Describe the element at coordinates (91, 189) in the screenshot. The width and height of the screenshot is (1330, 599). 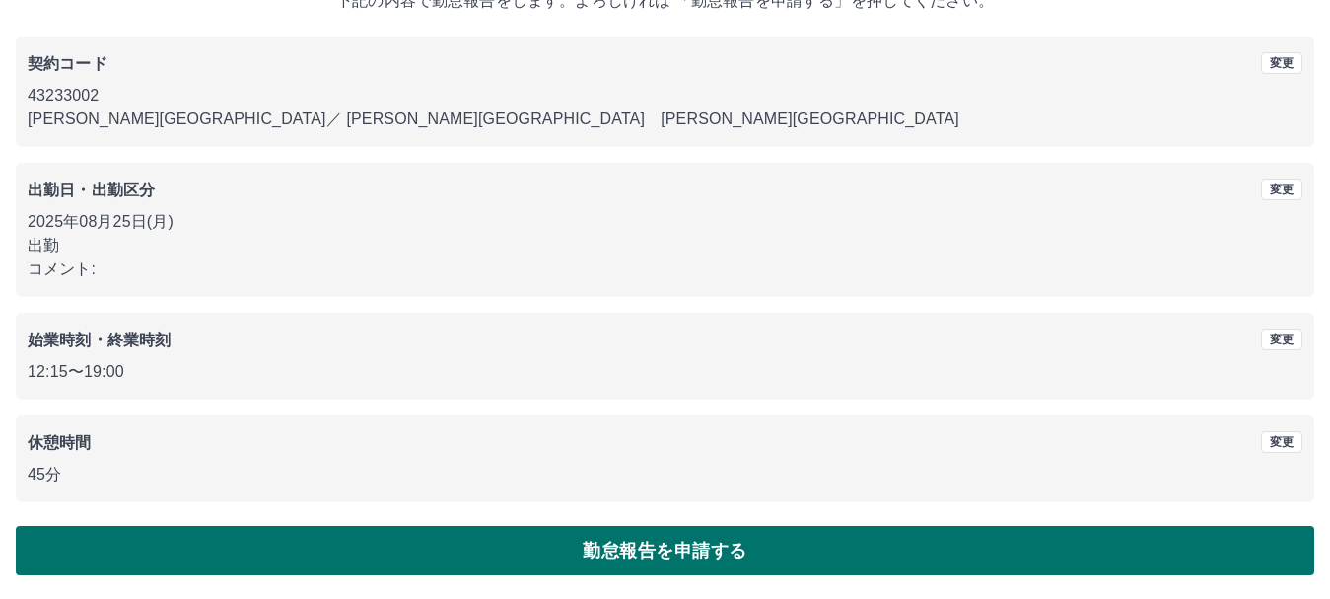
I see `b: 出勤日・出勤区分` at that location.